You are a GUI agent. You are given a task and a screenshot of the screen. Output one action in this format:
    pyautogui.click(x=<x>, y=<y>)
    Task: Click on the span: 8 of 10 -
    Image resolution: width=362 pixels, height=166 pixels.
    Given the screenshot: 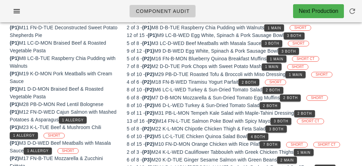 What is the action you would take?
    pyautogui.click(x=136, y=105)
    